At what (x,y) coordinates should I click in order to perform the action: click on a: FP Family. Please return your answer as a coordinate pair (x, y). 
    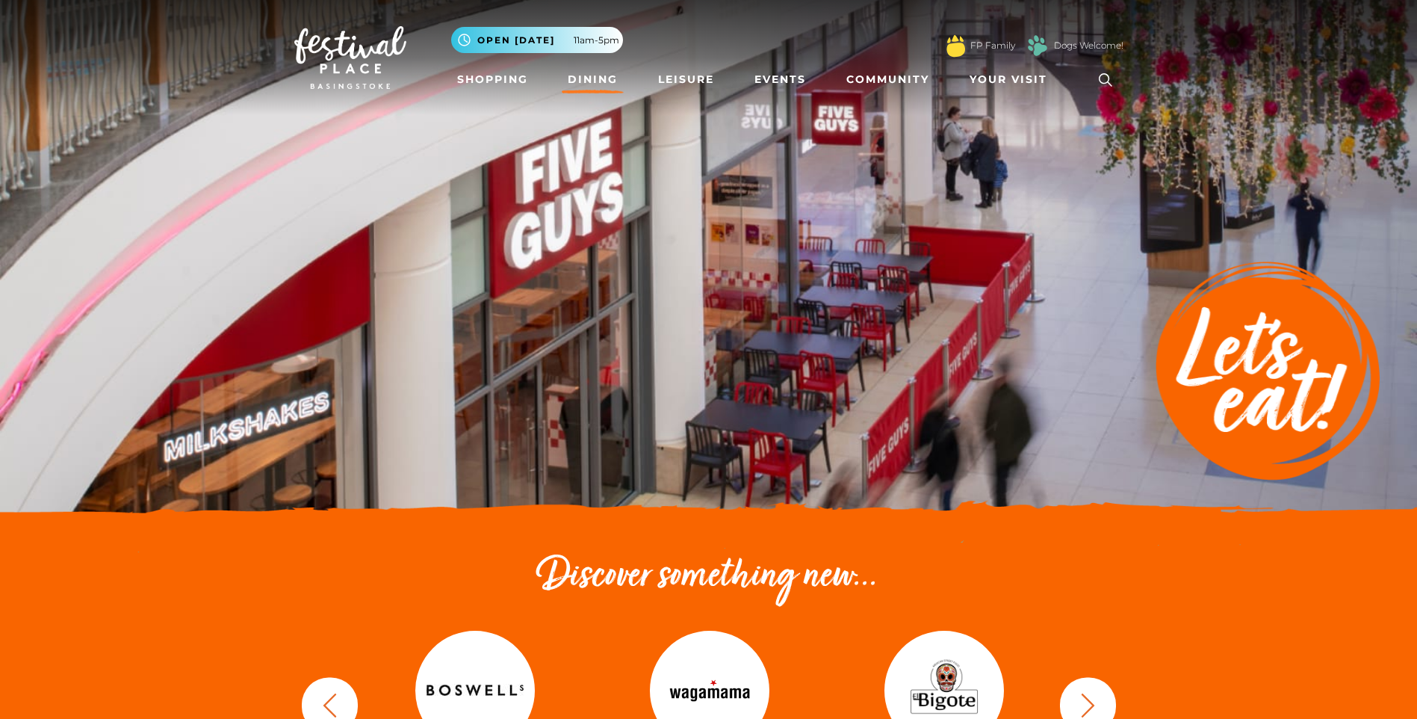
    Looking at the image, I should click on (993, 46).